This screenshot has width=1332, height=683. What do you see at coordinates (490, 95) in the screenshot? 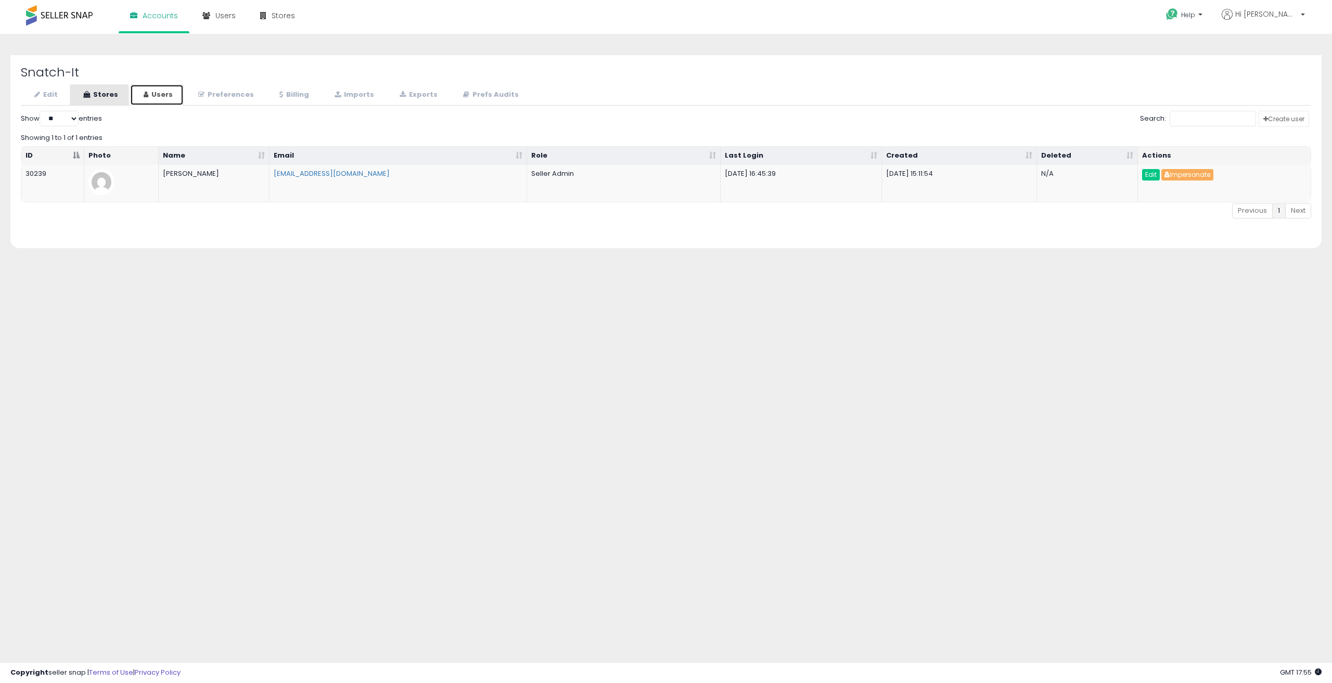
I see `a: Prefs Audits` at bounding box center [490, 95].